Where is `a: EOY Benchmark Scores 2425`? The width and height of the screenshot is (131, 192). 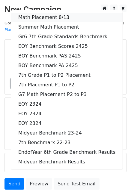
a: EOY Benchmark Scores 2425 is located at coordinates (67, 46).